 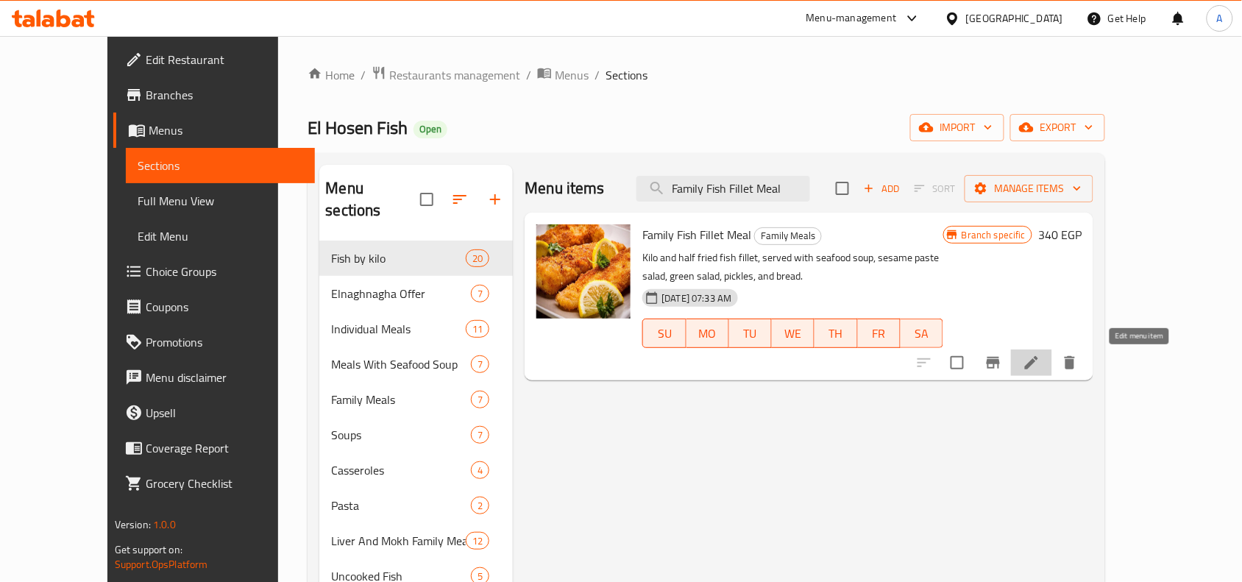 What do you see at coordinates (881, 188) in the screenshot?
I see `span: Add item` at bounding box center [881, 188].